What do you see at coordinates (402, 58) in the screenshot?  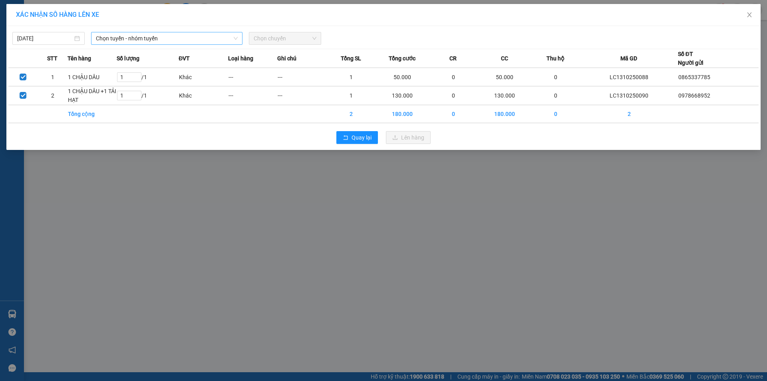 I see `span: Tổng cước` at bounding box center [402, 58].